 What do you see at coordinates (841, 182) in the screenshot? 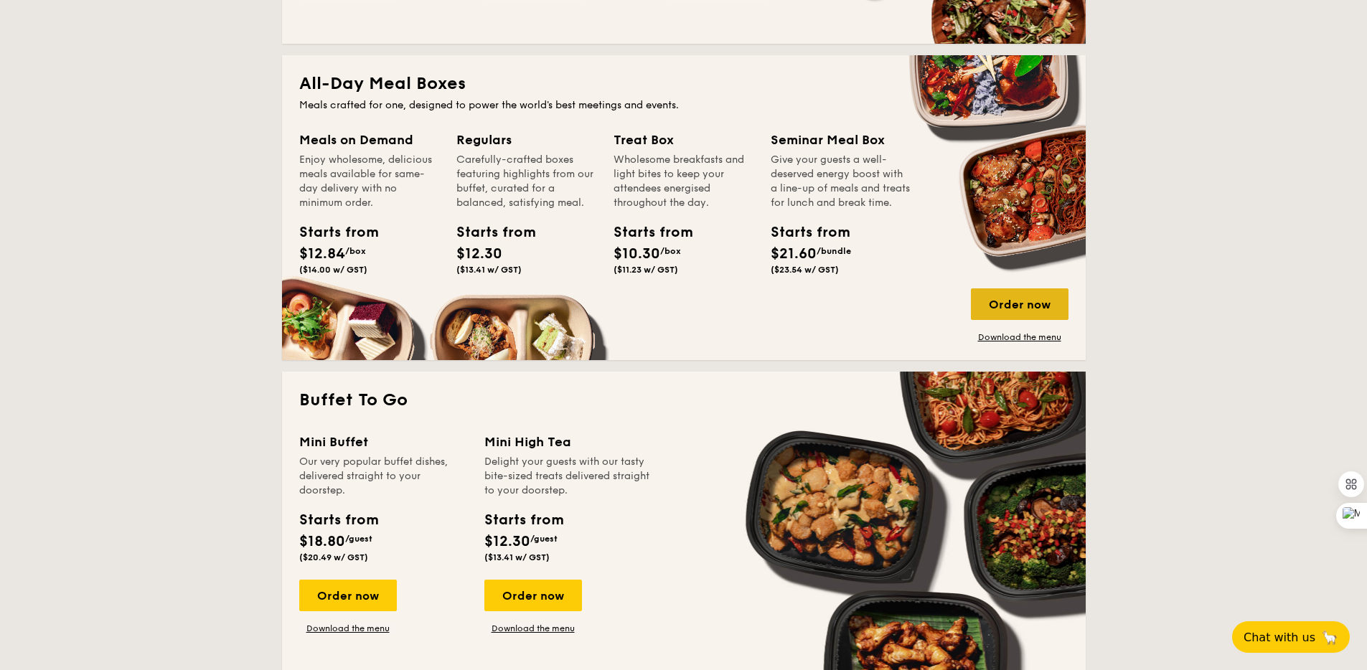
I see `div: Give your guests a well-deserved energy boost with a line-up of meals and treats for lunch and br...` at bounding box center [841, 182].